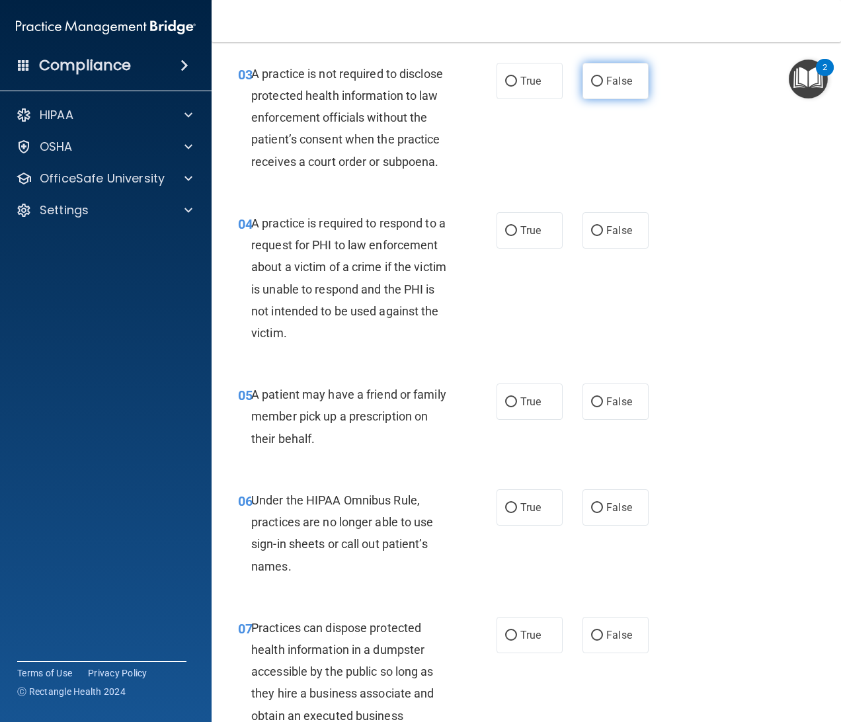 This screenshot has height=722, width=841. What do you see at coordinates (245, 224) in the screenshot?
I see `span: 04` at bounding box center [245, 224].